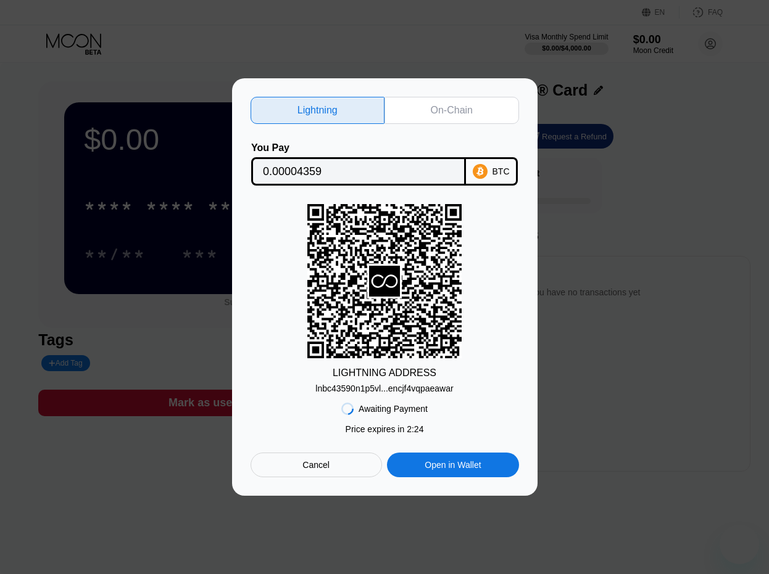 The height and width of the screenshot is (574, 769). I want to click on div: Cancel, so click(316, 465).